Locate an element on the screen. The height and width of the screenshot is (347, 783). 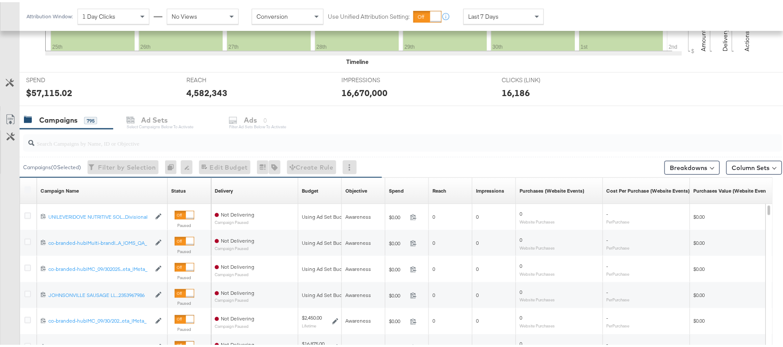
a: The average cost for each purchase tracked by your Custom Audience pixel on your website after pe... is located at coordinates (648, 189).